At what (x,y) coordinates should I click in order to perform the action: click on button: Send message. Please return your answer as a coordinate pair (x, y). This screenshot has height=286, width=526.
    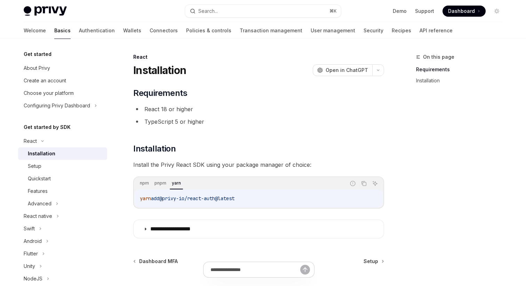
    Looking at the image, I should click on (305, 270).